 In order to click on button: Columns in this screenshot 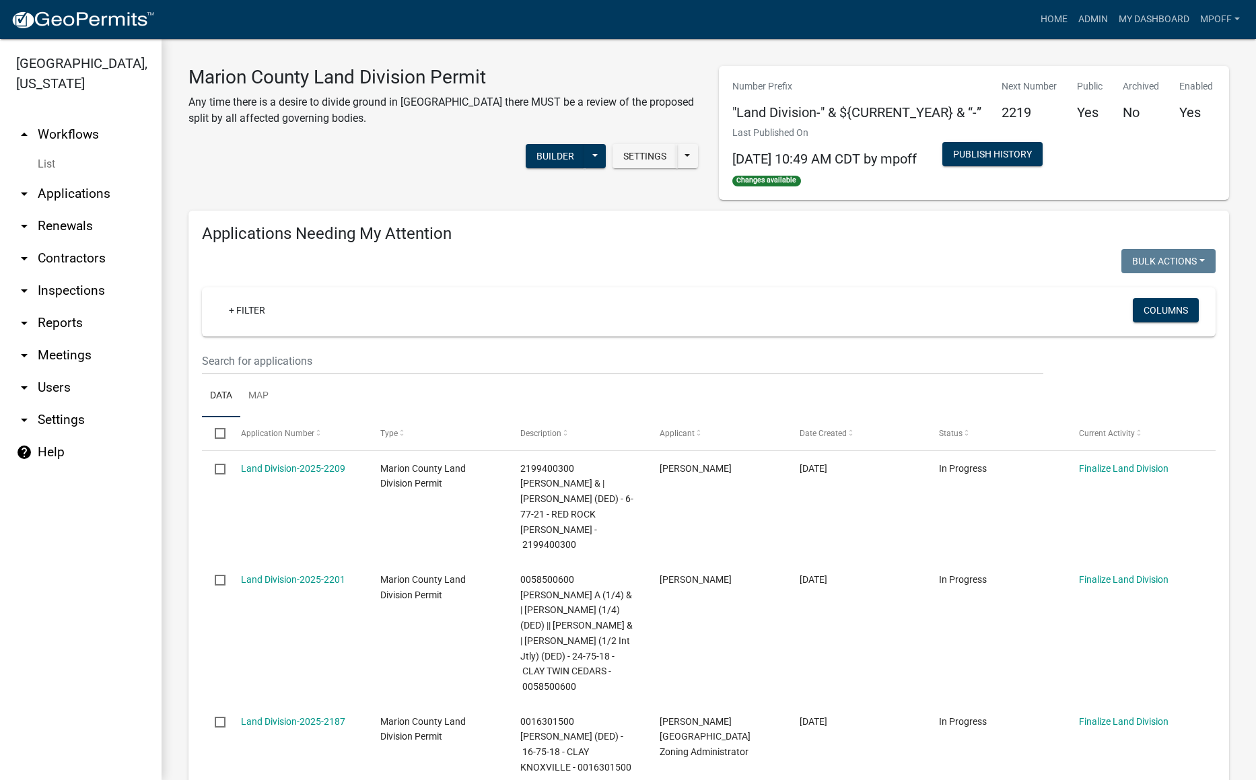, I will do `click(1166, 310)`.